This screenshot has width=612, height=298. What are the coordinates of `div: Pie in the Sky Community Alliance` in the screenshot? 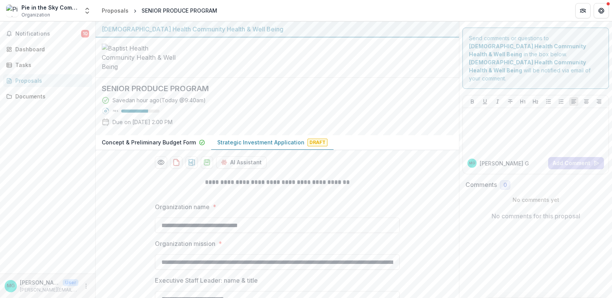 It's located at (50, 7).